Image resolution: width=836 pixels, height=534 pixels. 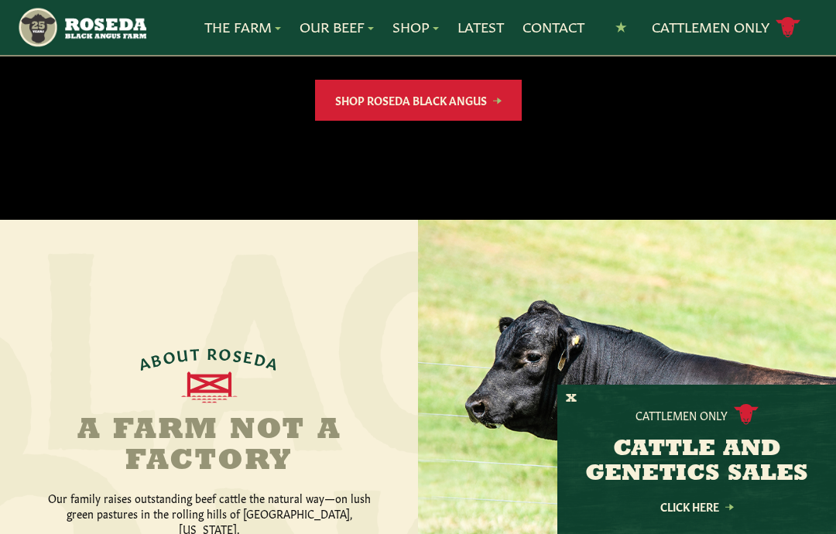 I want to click on img: https://roseda.com/wp-content/uploads/2021/05/roseda-25-header.png, so click(x=81, y=27).